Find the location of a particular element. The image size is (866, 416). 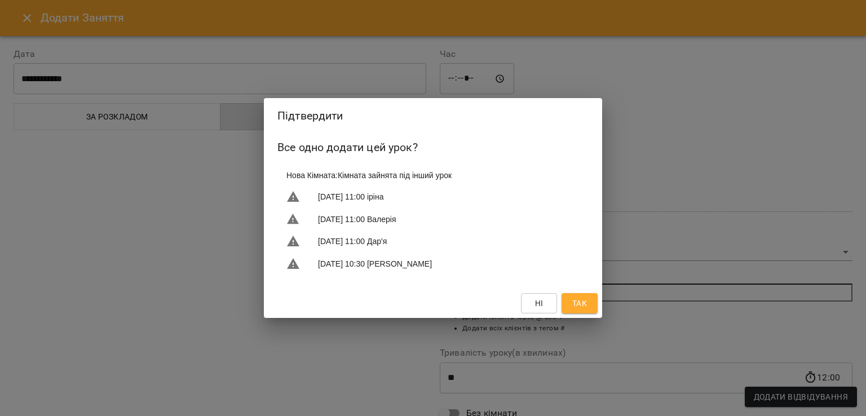

span: Так is located at coordinates (580, 303).